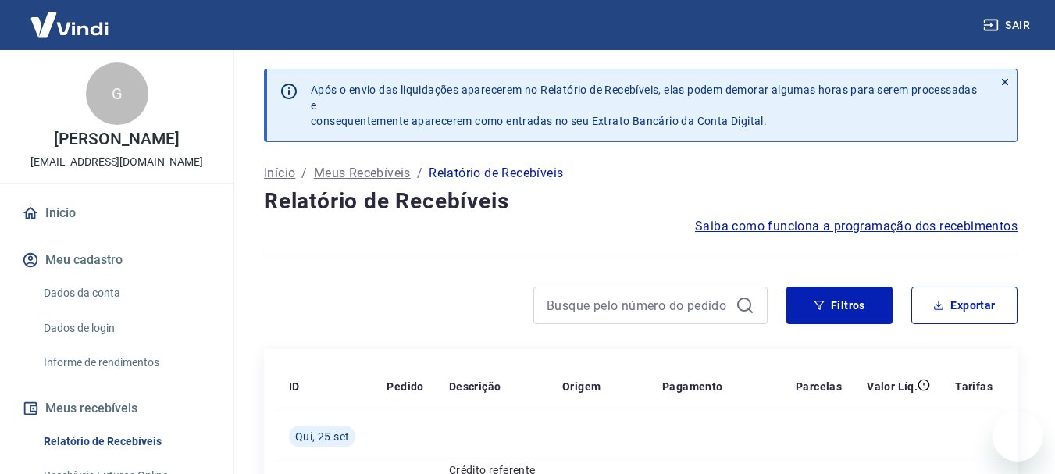 Image resolution: width=1055 pixels, height=474 pixels. Describe the element at coordinates (641, 202) in the screenshot. I see `h4: Relatório de Recebíveis` at that location.